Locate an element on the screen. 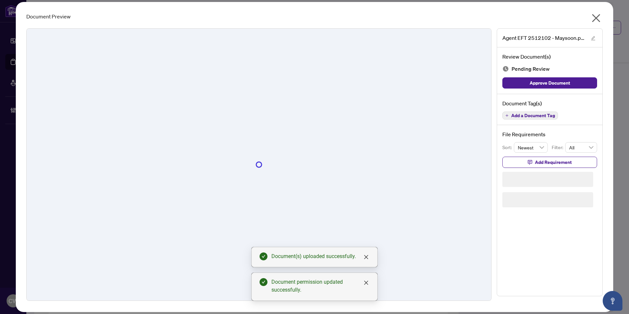 Image resolution: width=629 pixels, height=314 pixels. span: Add a Document Tag is located at coordinates (533, 116).